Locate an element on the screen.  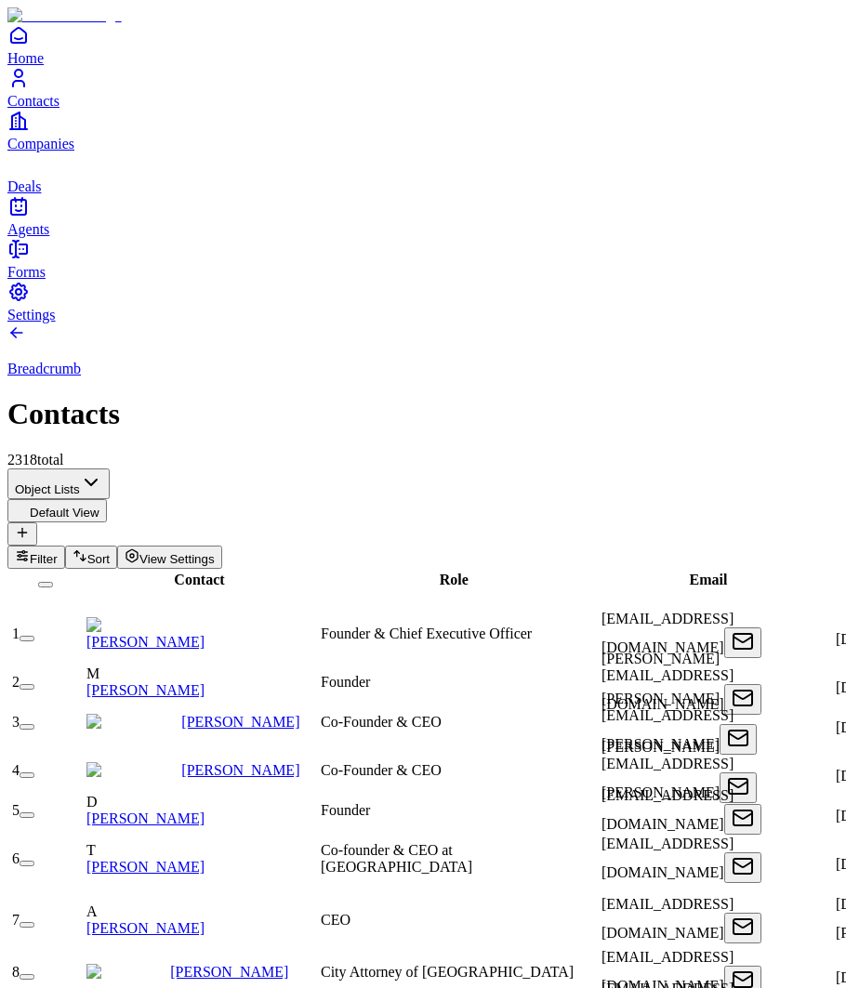
span: Email is located at coordinates (708, 579).